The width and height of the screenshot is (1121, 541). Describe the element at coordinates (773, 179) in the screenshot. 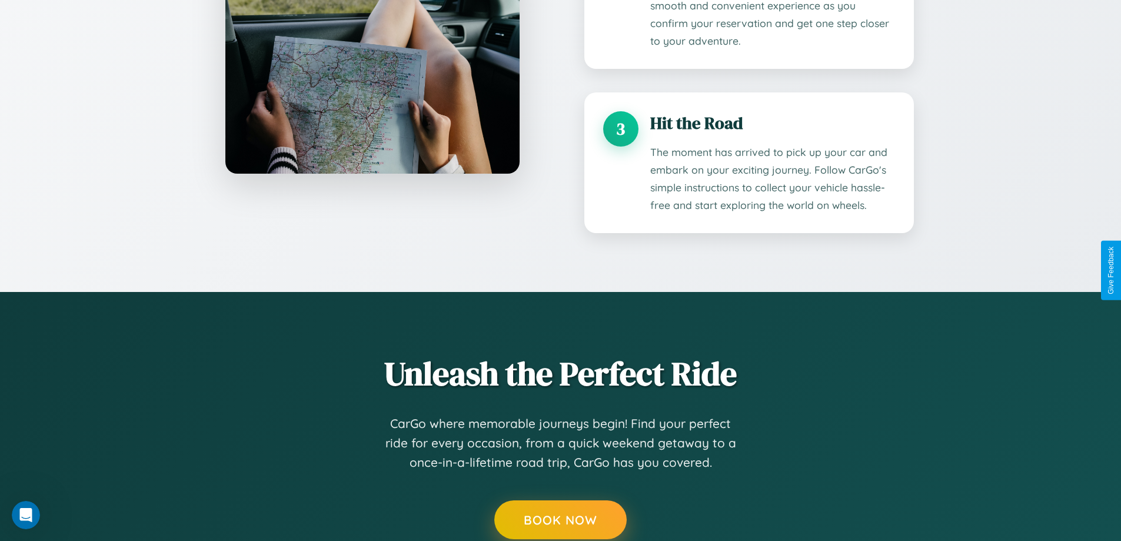

I see `p: The moment has arrived to pick up your car and embark on your exciting journey. Follow CarGo's si...` at that location.